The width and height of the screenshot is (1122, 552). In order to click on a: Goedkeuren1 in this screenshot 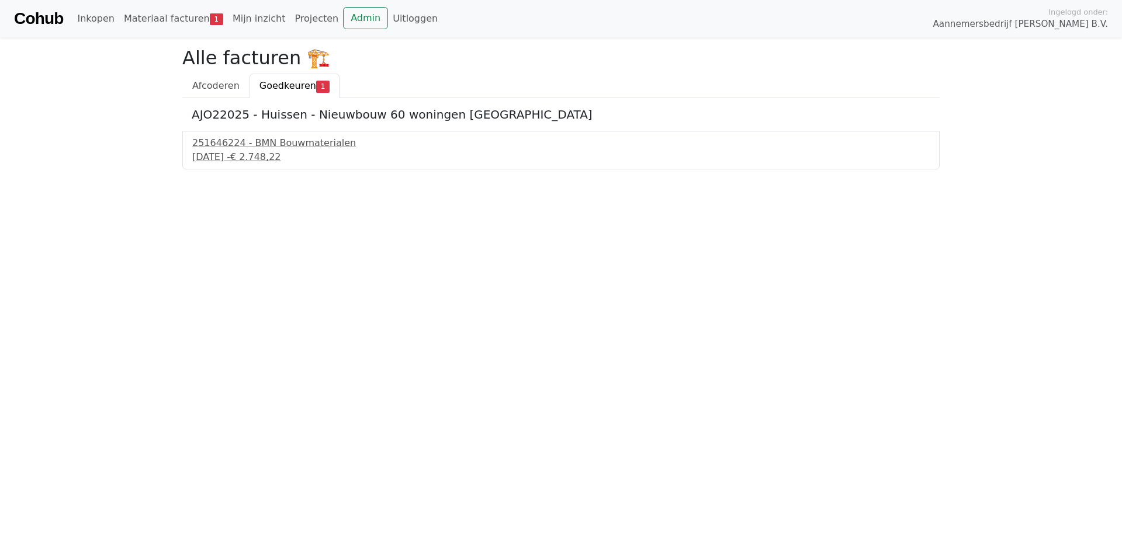, I will do `click(295, 86)`.